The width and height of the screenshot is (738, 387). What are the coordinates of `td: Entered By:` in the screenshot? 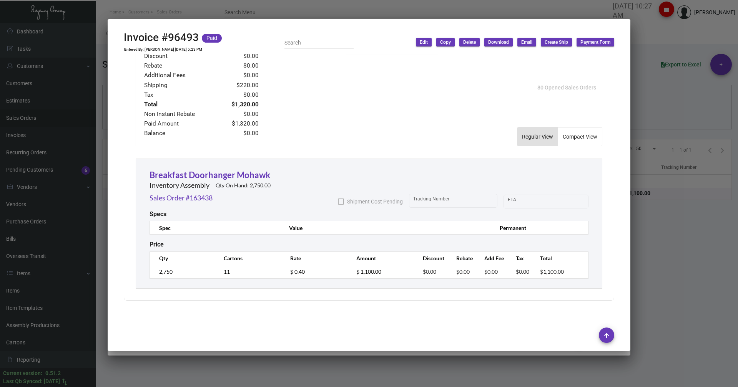 It's located at (134, 50).